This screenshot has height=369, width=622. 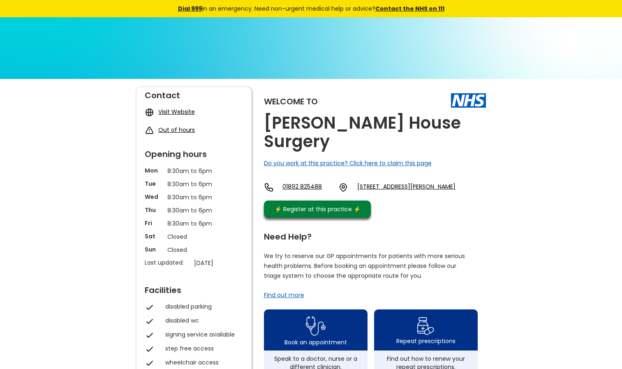 What do you see at coordinates (343, 187) in the screenshot?
I see `img: practice location icon` at bounding box center [343, 187].